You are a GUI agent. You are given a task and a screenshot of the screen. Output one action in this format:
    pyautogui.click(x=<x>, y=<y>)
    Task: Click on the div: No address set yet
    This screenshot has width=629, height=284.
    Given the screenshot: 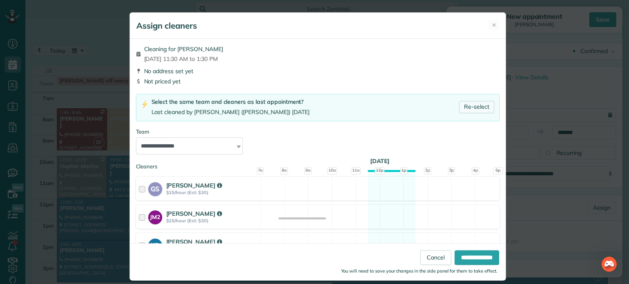 What is the action you would take?
    pyautogui.click(x=318, y=71)
    